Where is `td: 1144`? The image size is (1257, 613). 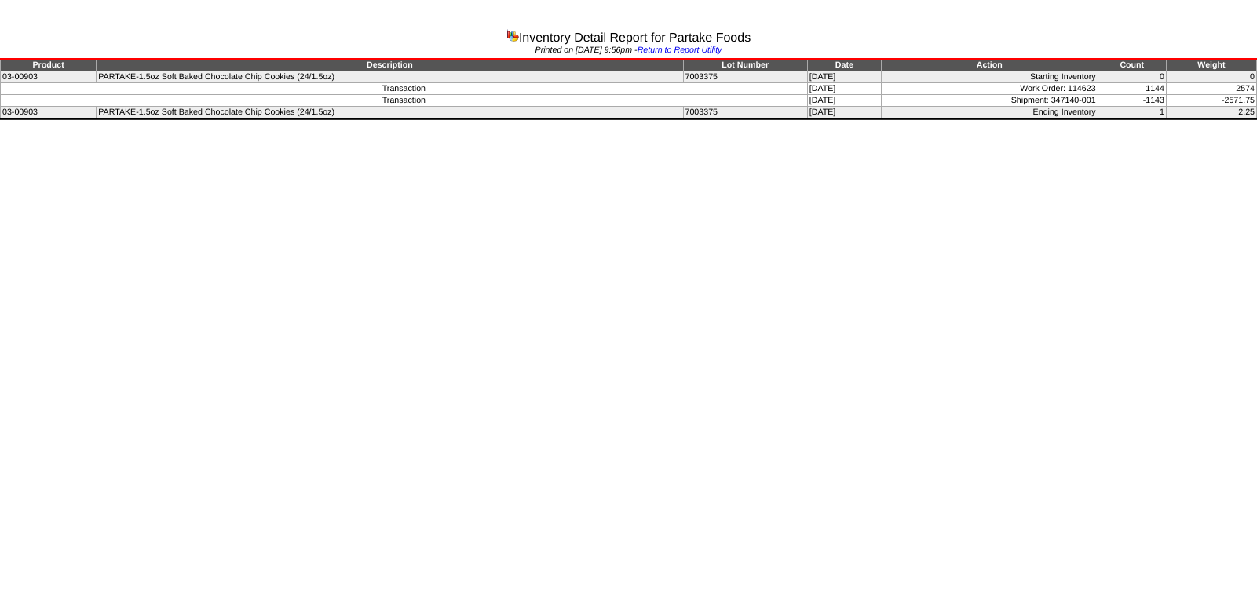
td: 1144 is located at coordinates (1131, 89).